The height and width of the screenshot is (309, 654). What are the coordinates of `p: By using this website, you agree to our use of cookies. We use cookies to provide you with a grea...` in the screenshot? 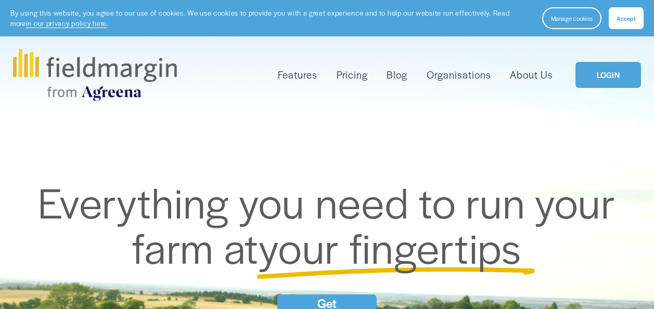 It's located at (271, 18).